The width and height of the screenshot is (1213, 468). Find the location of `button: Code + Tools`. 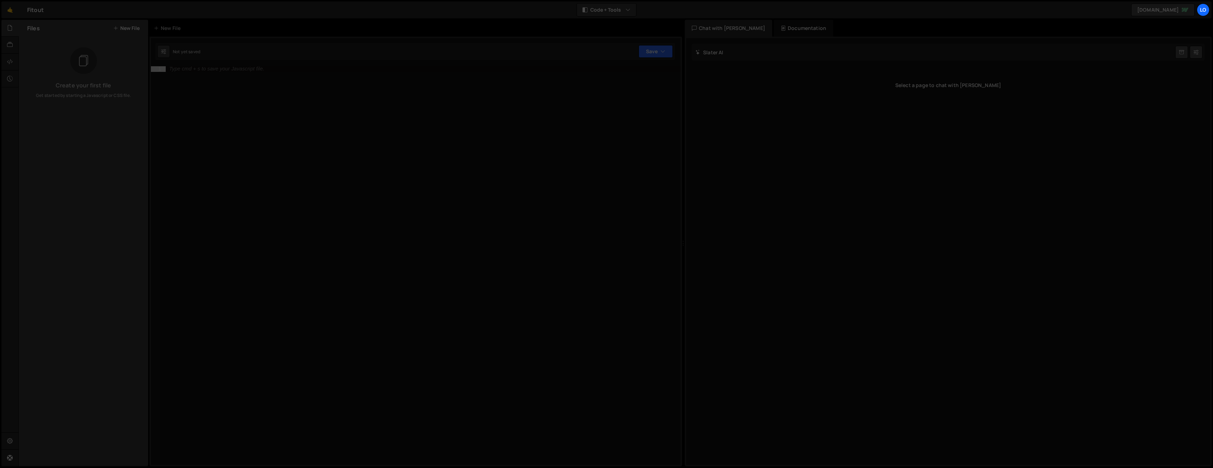

button: Code + Tools is located at coordinates (607, 10).